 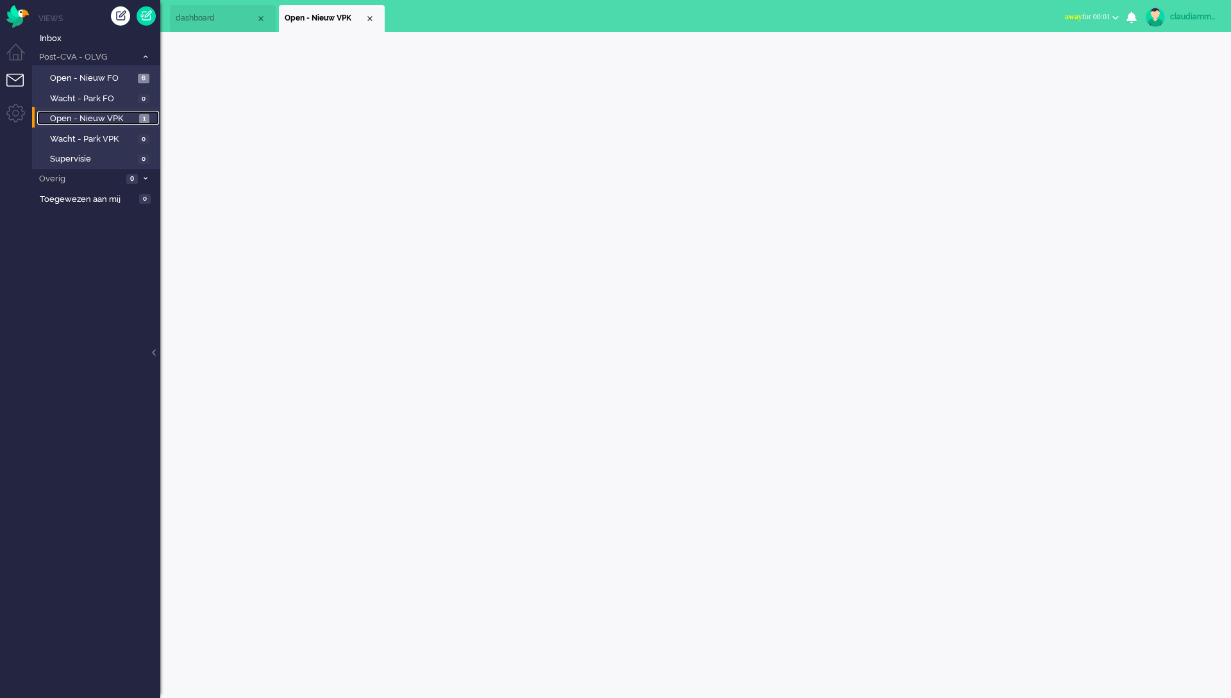 I want to click on span: Wacht - Park VPK, so click(x=92, y=139).